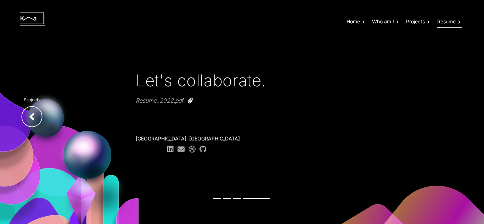 This screenshot has height=224, width=484. Describe the element at coordinates (357, 22) in the screenshot. I see `a: Home` at that location.